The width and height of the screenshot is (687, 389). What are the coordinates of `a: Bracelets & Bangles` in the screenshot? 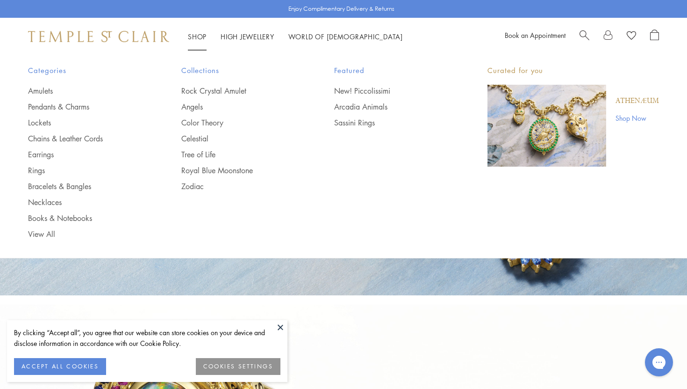 It's located at (86, 186).